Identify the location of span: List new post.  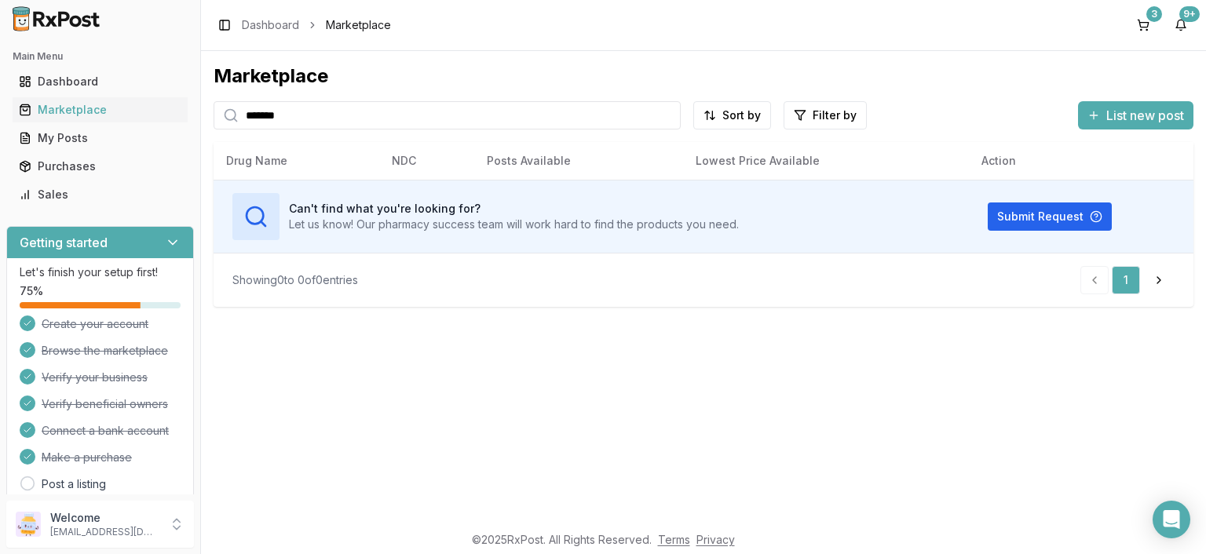
(1145, 115).